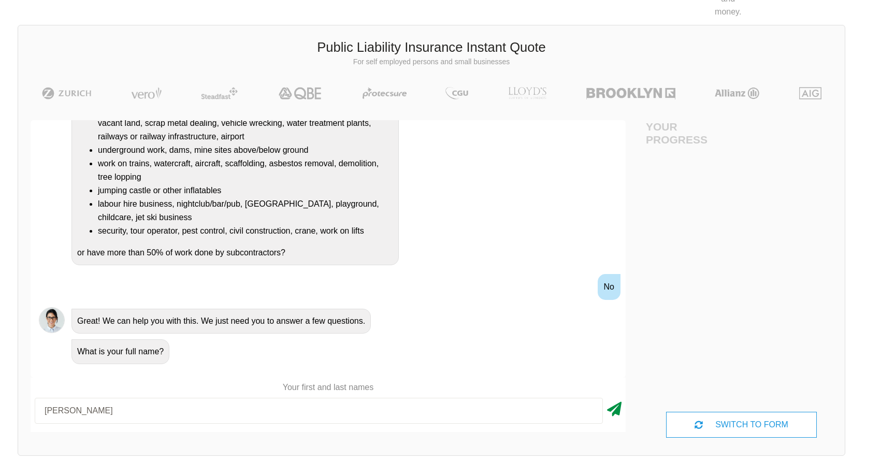 This screenshot has width=895, height=475. Describe the element at coordinates (737, 93) in the screenshot. I see `img: Allianz | Public Liability Insurance` at that location.